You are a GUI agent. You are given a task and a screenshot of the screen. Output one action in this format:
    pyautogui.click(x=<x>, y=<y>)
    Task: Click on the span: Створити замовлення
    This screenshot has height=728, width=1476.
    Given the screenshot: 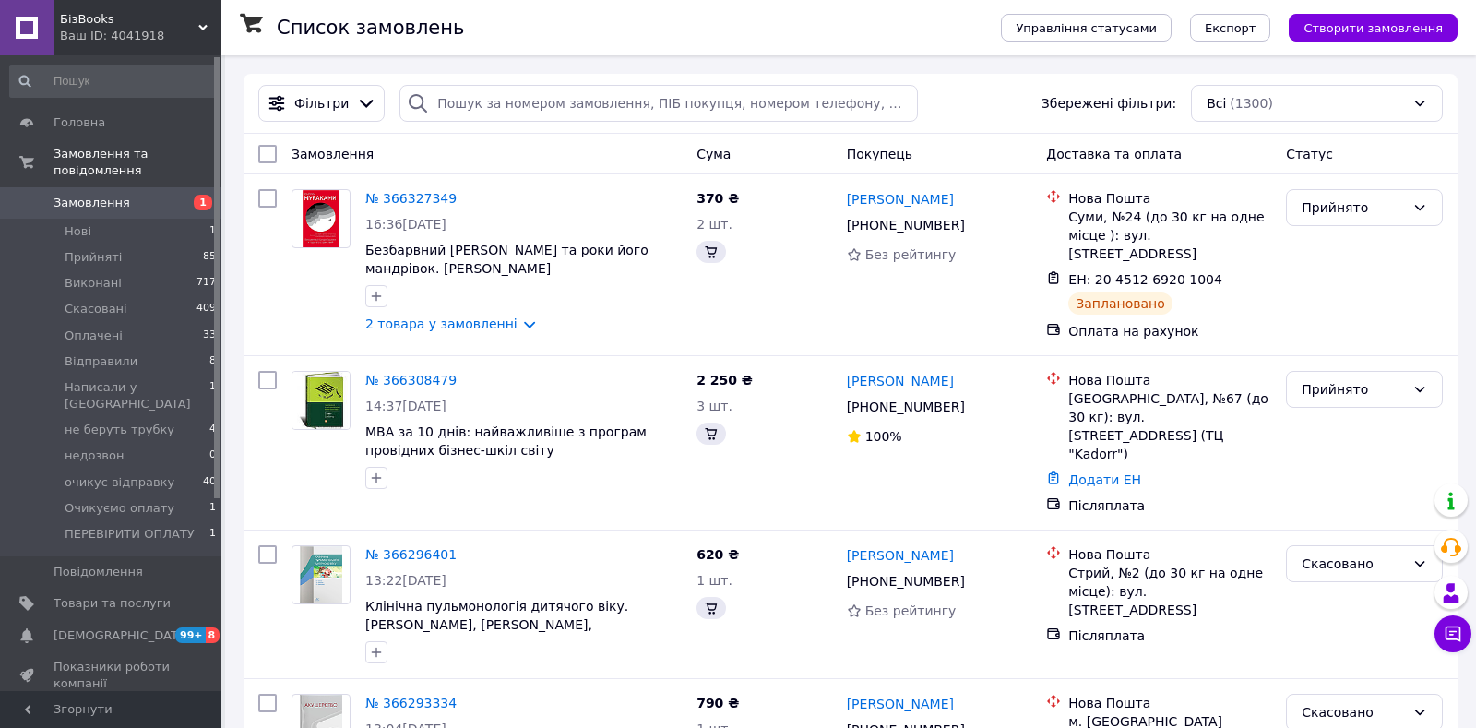 What is the action you would take?
    pyautogui.click(x=1373, y=28)
    